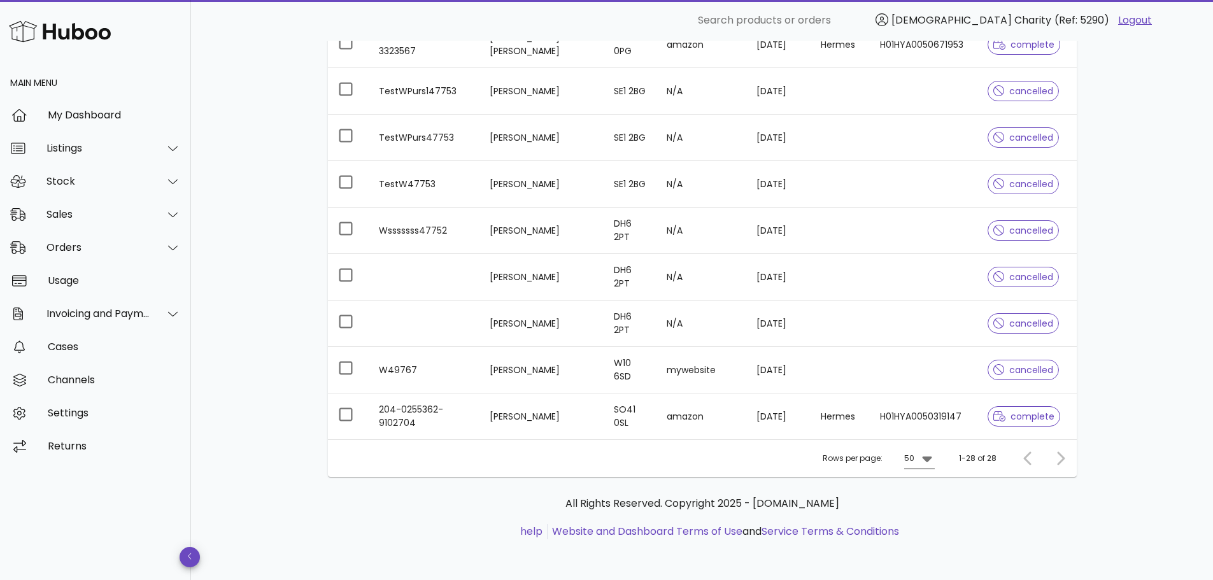 This screenshot has height=580, width=1213. What do you see at coordinates (647, 531) in the screenshot?
I see `a: Website and Dashboard Terms of Use` at bounding box center [647, 531].